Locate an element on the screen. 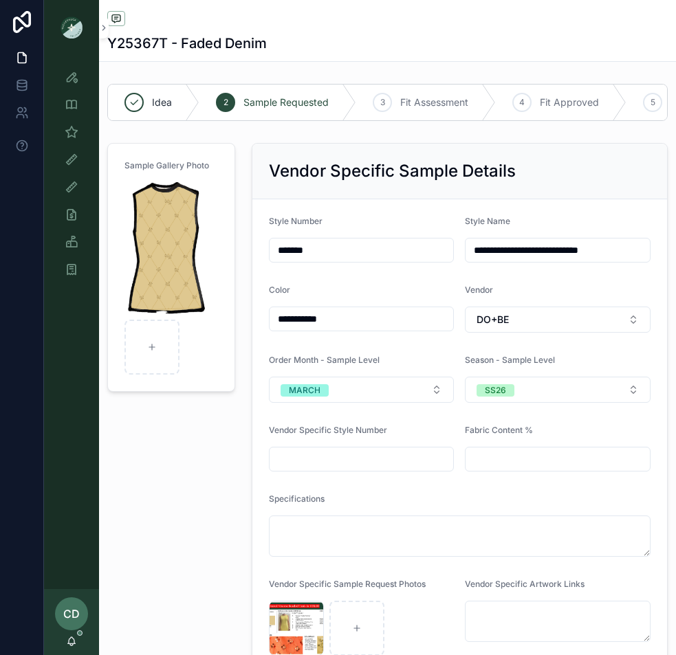 The width and height of the screenshot is (676, 655). span: Idea is located at coordinates (162, 102).